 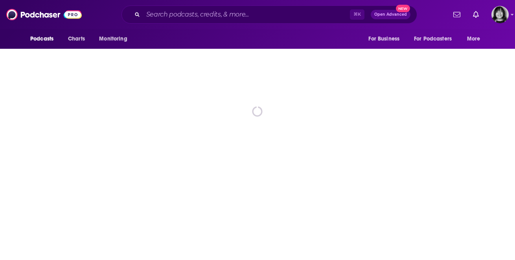 I want to click on span: ⌘ K, so click(x=357, y=15).